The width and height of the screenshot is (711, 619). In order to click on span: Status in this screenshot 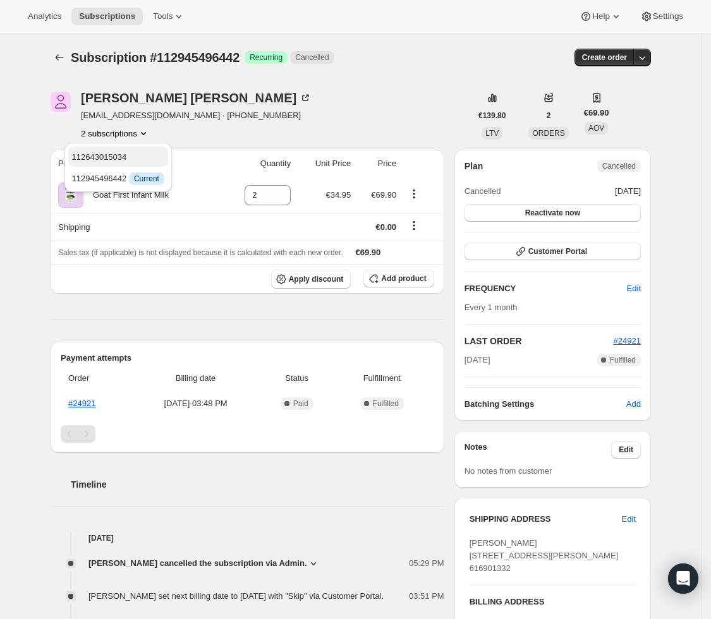, I will do `click(297, 378)`.